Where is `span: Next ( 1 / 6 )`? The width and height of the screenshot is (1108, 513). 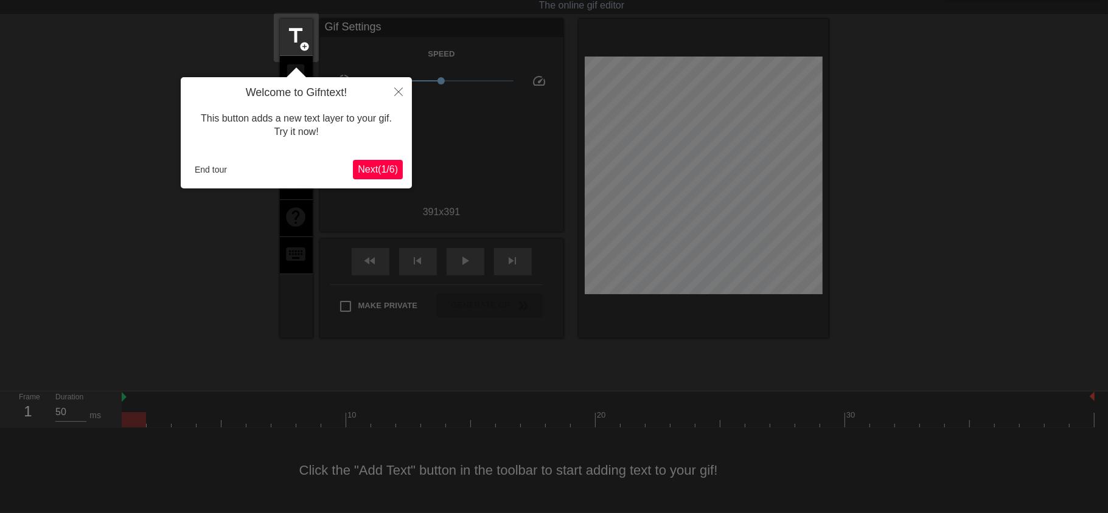
span: Next ( 1 / 6 ) is located at coordinates (378, 169).